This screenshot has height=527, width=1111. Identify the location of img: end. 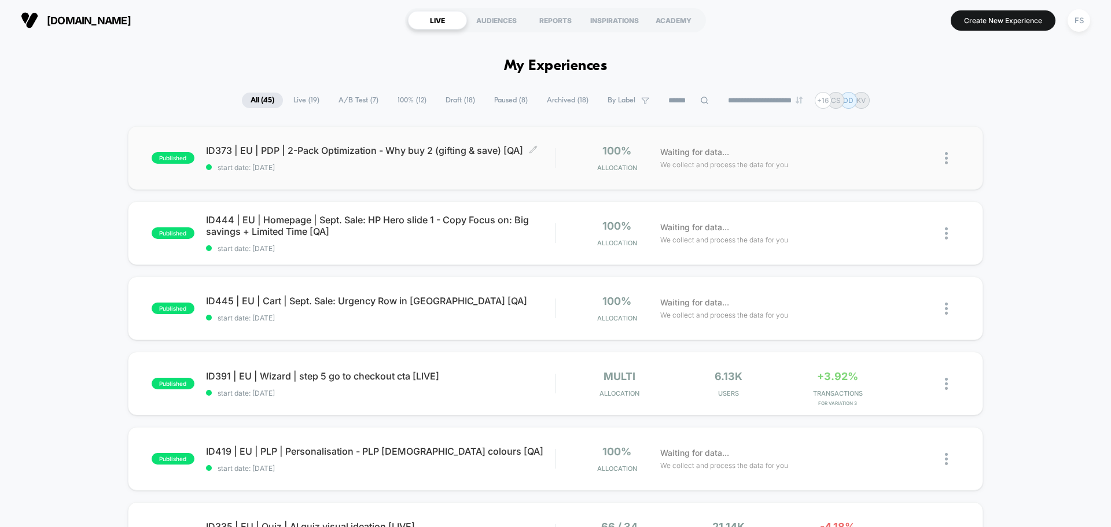
(799, 100).